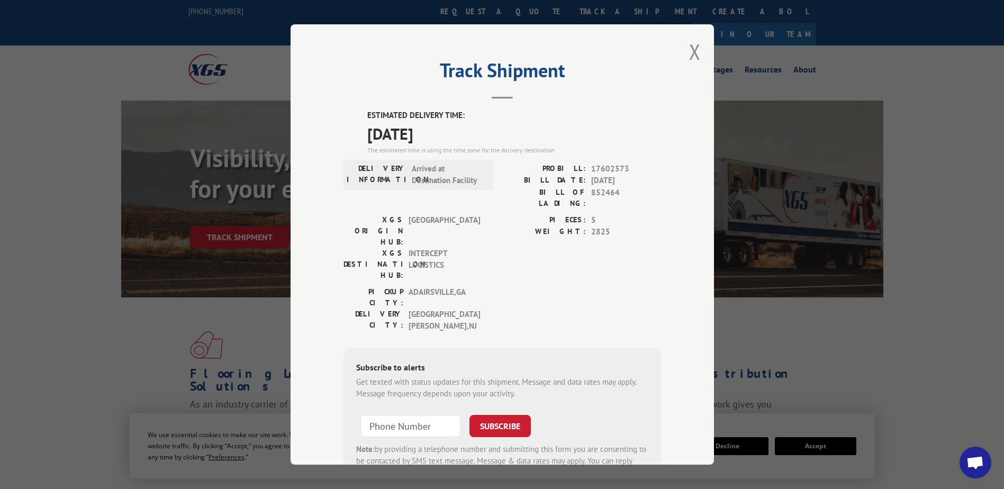  What do you see at coordinates (502, 388) in the screenshot?
I see `div: Get texted with status updates for this shipment. Message and data rates may apply. Message frequ...` at bounding box center [502, 388].